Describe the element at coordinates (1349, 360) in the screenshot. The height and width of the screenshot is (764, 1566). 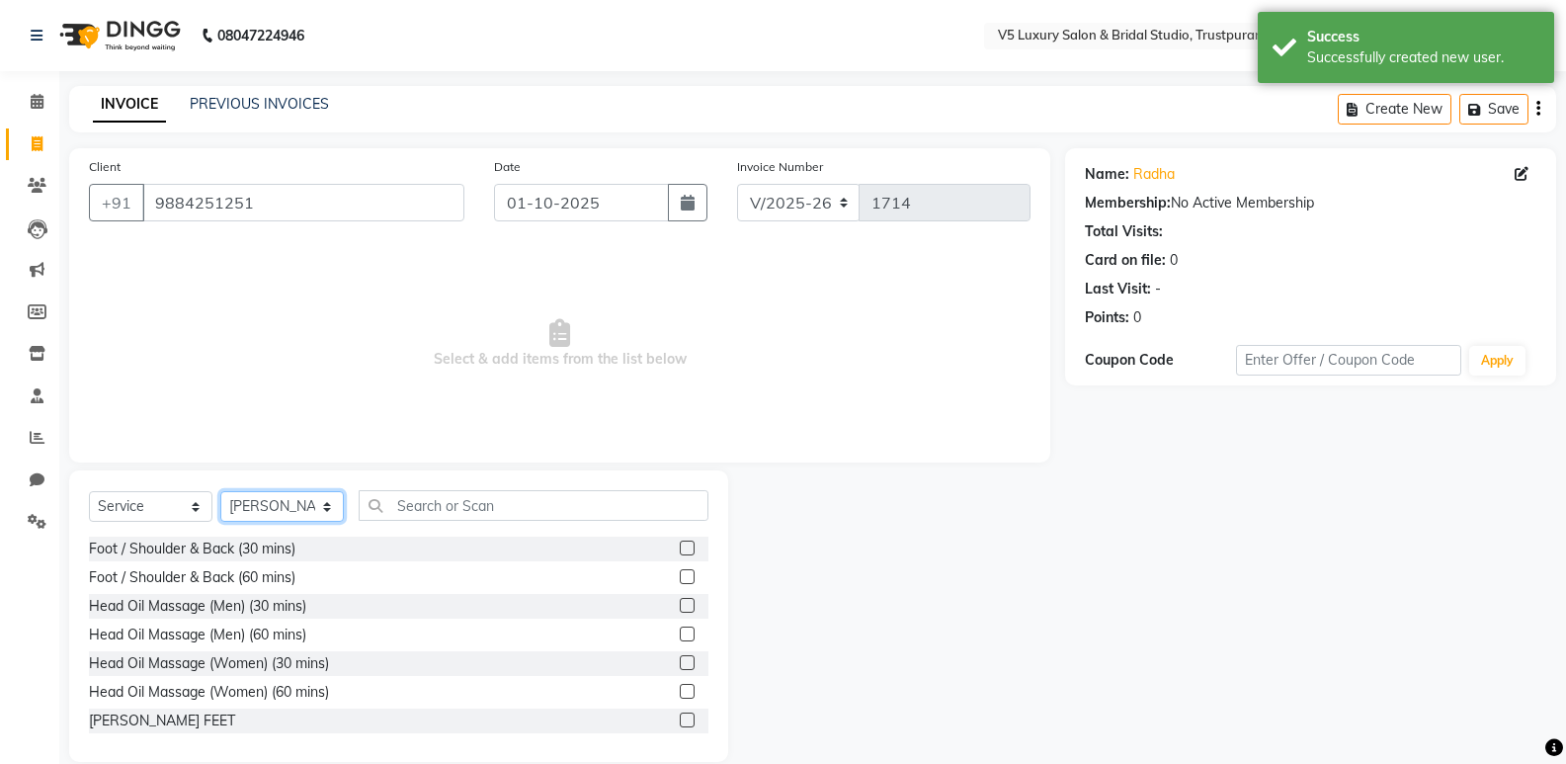
I see `input: Enter Offer / Coupon Code` at that location.